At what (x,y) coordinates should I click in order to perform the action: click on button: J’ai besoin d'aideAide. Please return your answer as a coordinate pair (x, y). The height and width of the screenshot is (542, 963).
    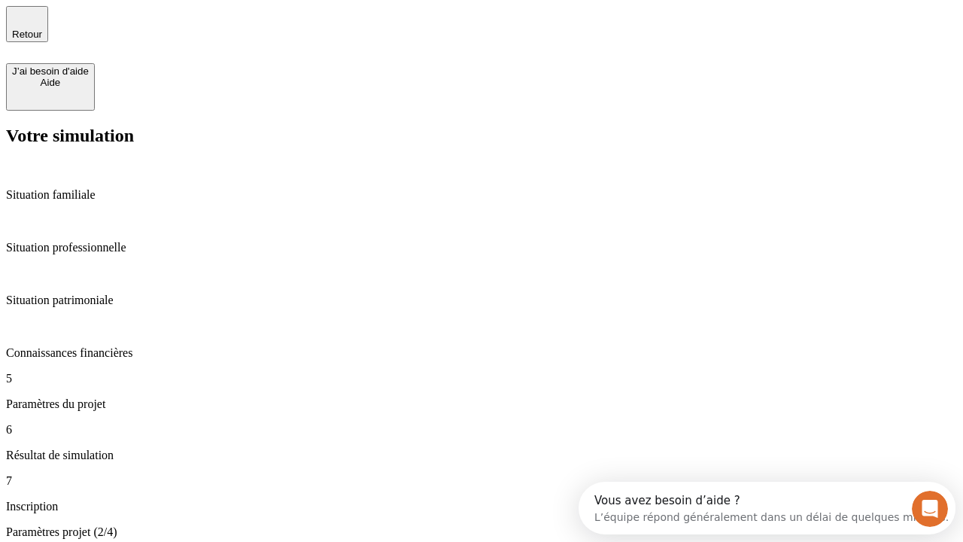
    Looking at the image, I should click on (50, 87).